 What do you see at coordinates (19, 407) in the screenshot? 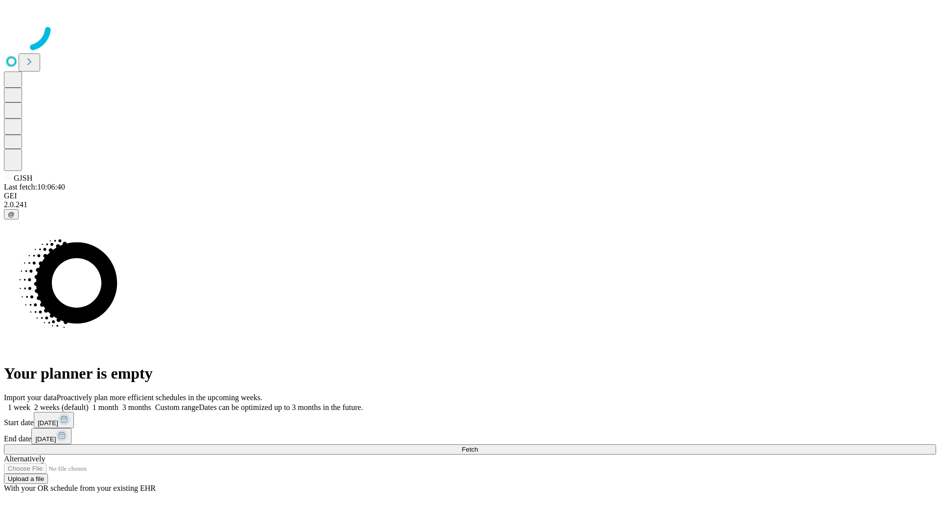
I see `span: 1 week` at bounding box center [19, 407].